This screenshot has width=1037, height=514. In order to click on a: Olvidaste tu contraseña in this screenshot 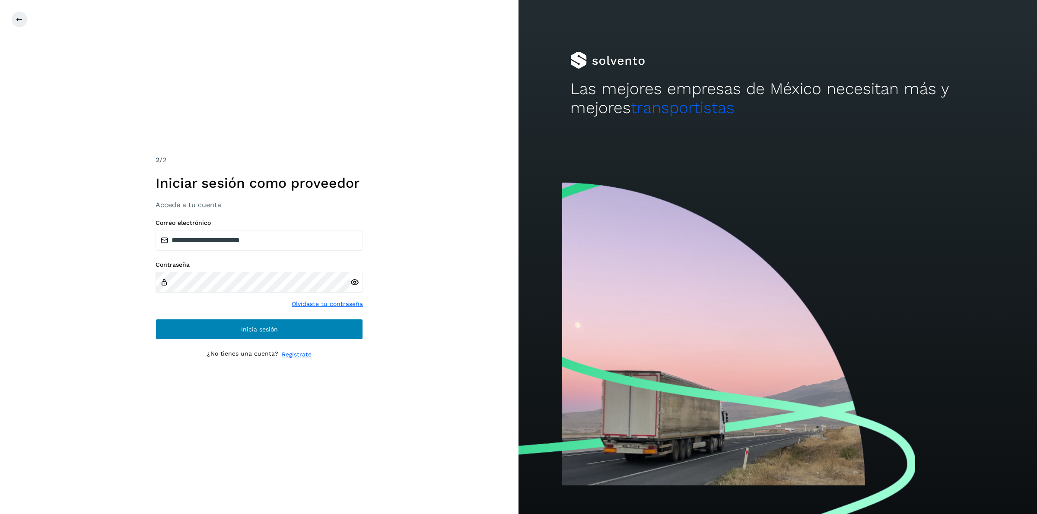, I will do `click(327, 304)`.